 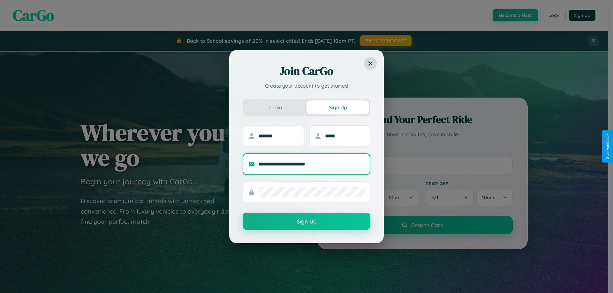 What do you see at coordinates (275, 108) in the screenshot?
I see `button: Login` at bounding box center [275, 108].